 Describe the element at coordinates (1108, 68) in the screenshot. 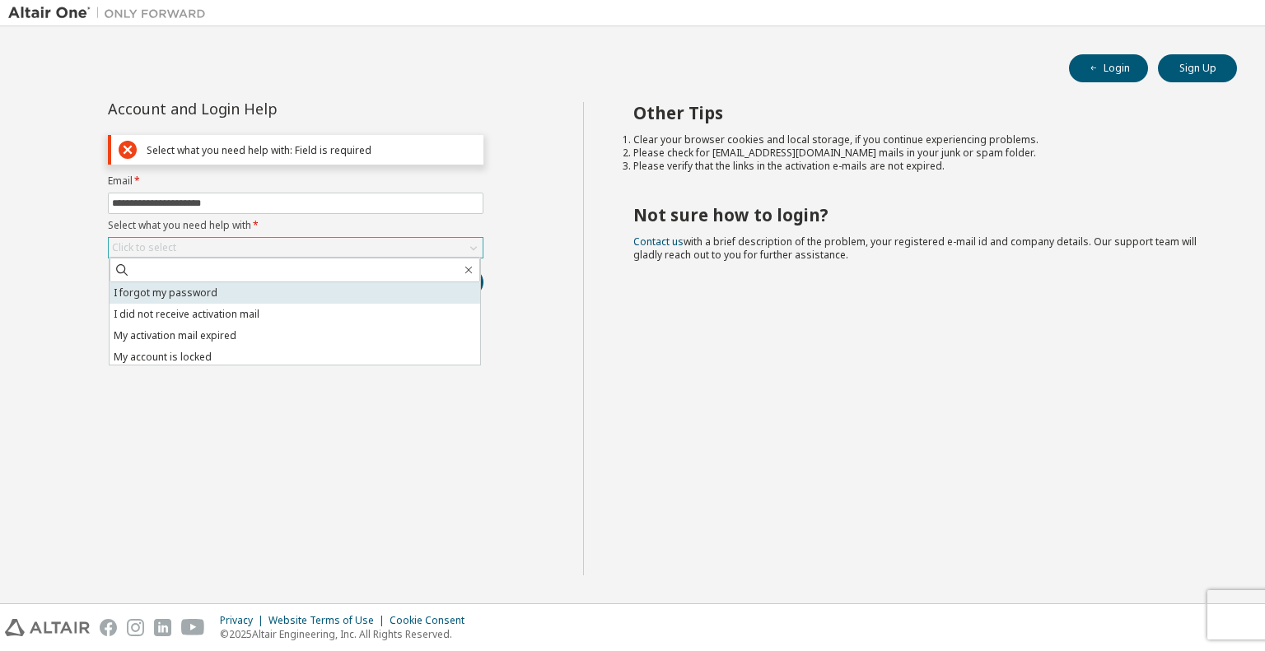

I see `button: Login` at that location.